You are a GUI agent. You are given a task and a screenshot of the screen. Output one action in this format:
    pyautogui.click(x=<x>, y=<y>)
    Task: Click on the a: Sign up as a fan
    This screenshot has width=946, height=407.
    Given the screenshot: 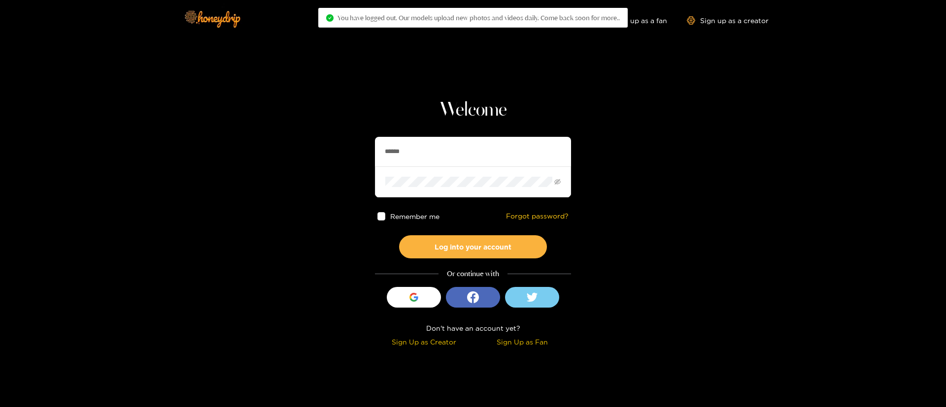 What is the action you would take?
    pyautogui.click(x=633, y=20)
    